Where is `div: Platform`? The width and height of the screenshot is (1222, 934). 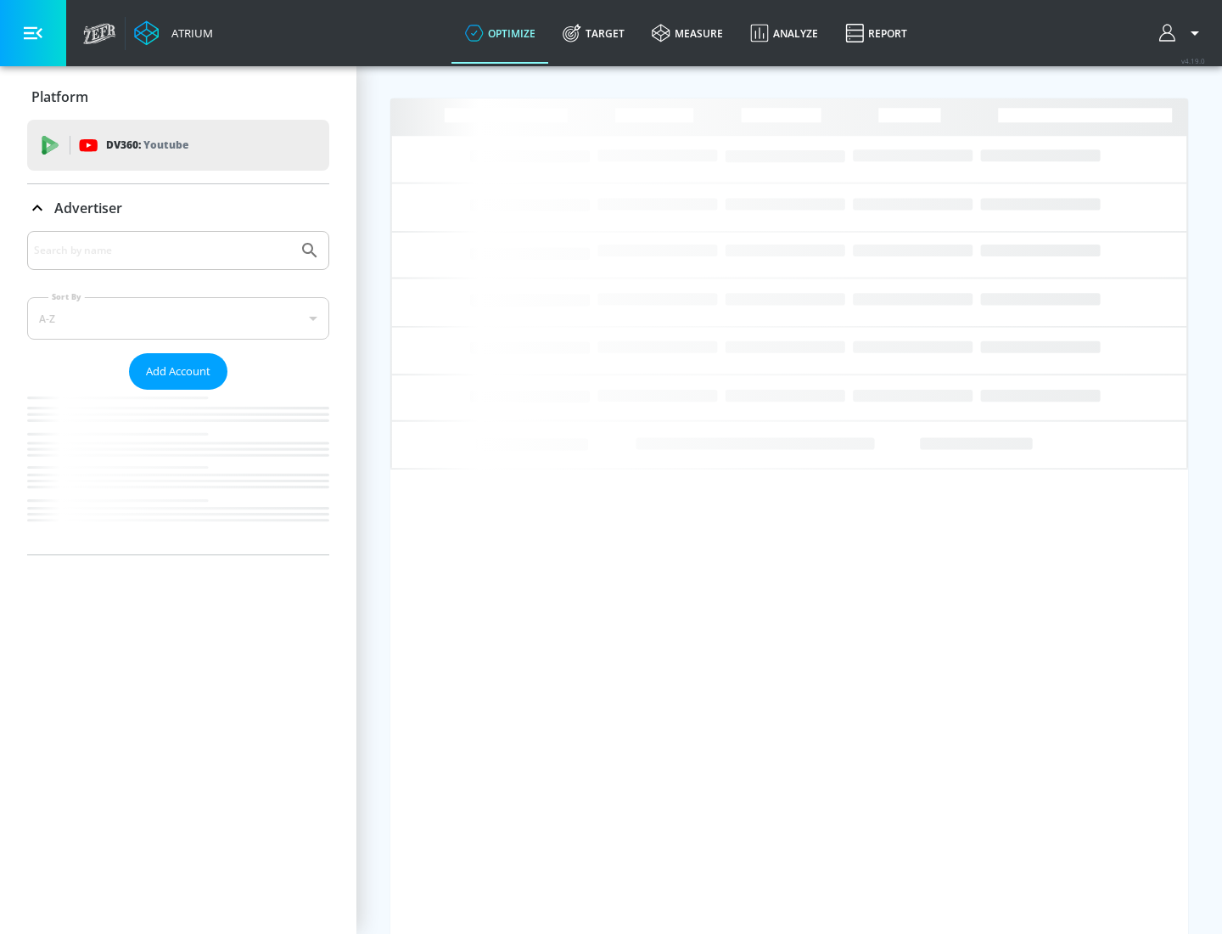 div: Platform is located at coordinates (178, 97).